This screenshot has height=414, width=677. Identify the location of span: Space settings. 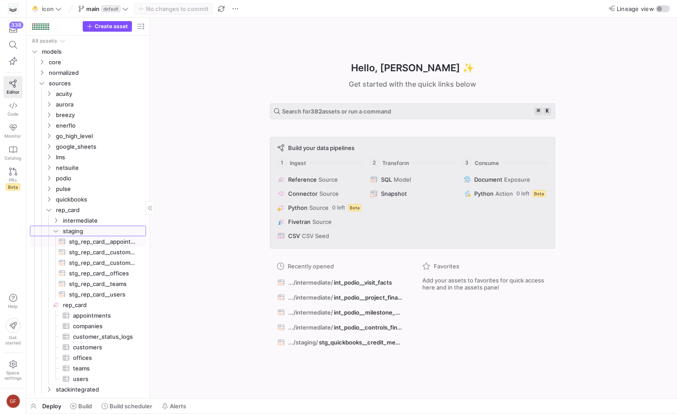
(13, 375).